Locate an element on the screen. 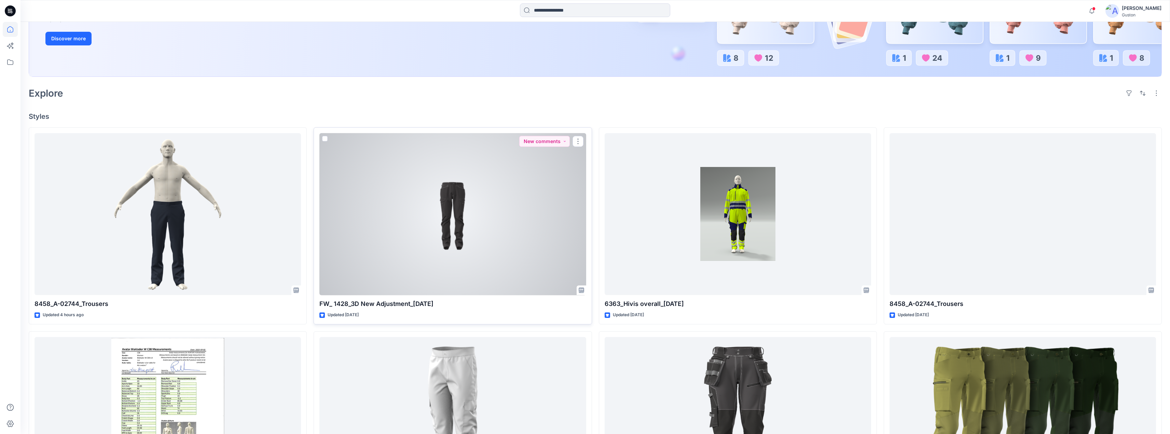 The image size is (1170, 434). a: Discover more is located at coordinates (122, 39).